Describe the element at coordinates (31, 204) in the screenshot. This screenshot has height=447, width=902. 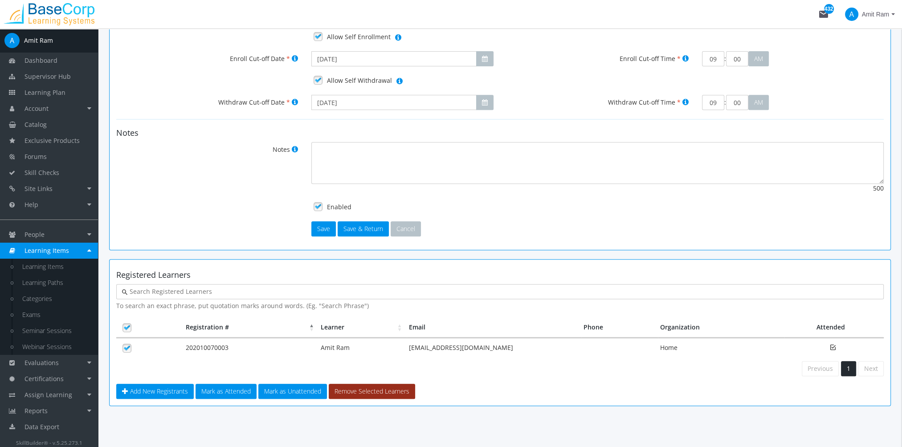
I see `span: Help` at that location.